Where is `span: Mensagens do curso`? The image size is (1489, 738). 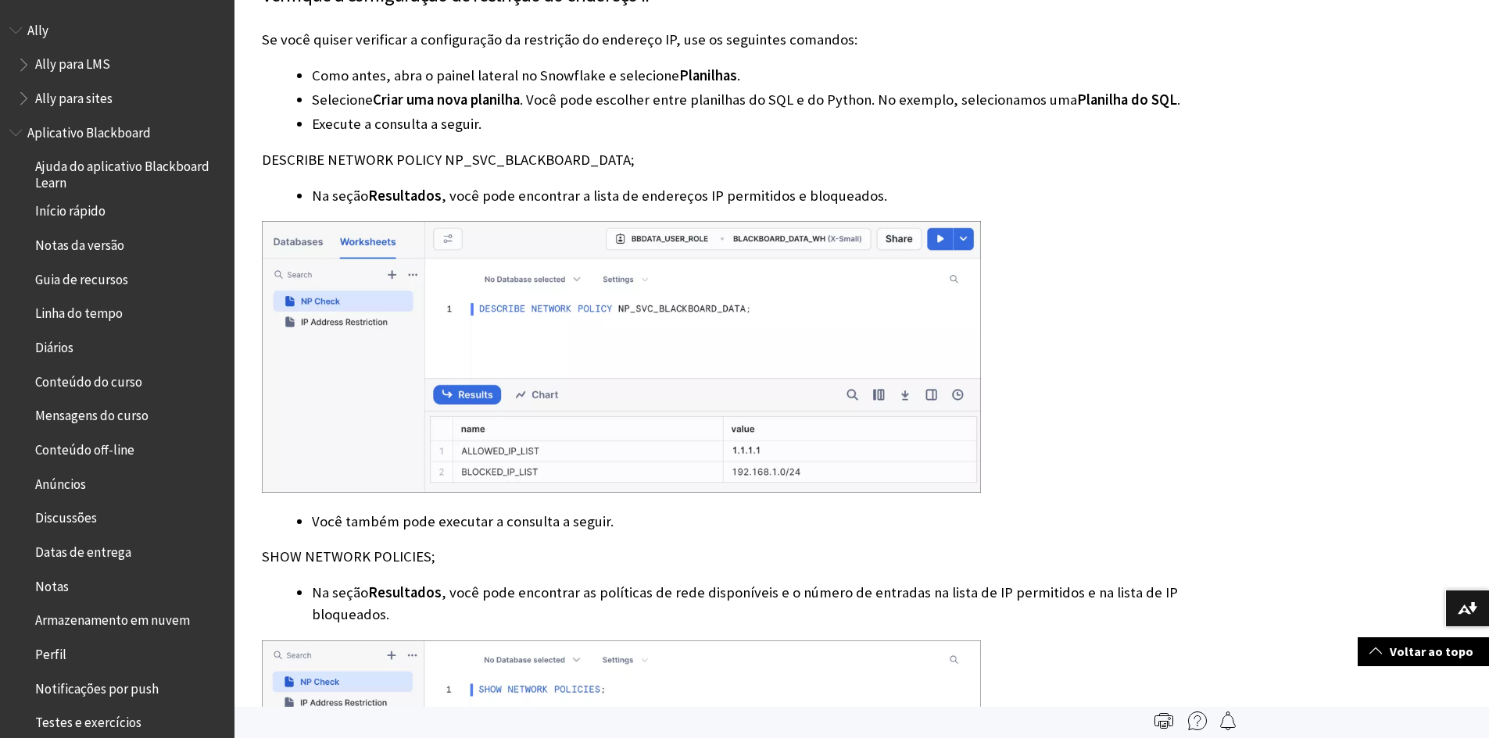 span: Mensagens do curso is located at coordinates (91, 413).